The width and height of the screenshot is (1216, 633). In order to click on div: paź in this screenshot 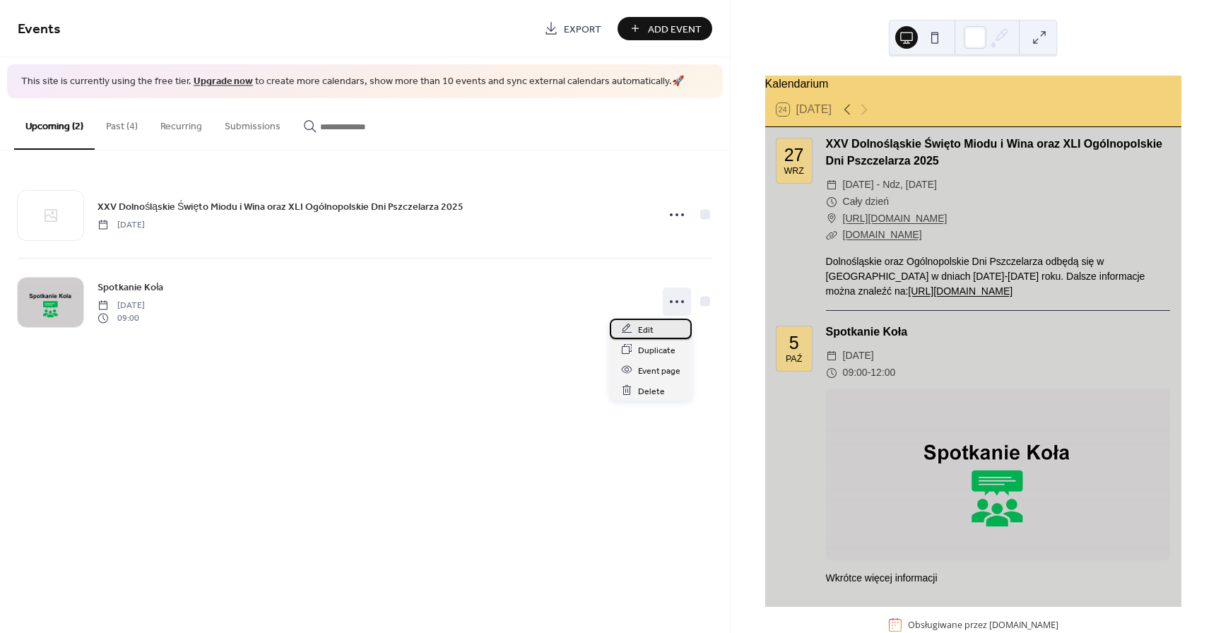, I will do `click(793, 359)`.